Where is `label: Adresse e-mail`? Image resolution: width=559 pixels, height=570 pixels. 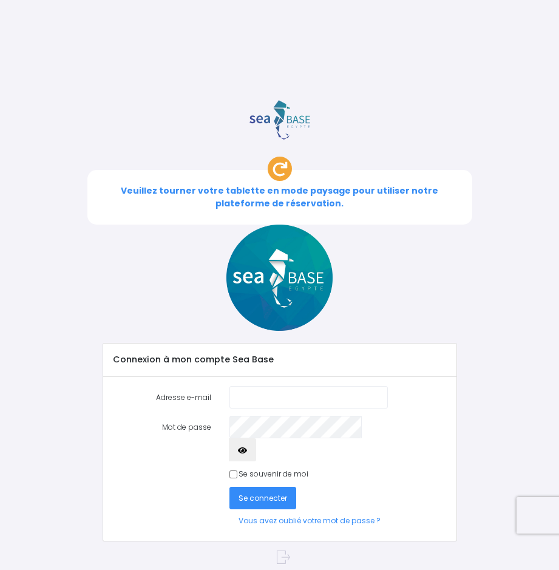 label: Adresse e-mail is located at coordinates (162, 397).